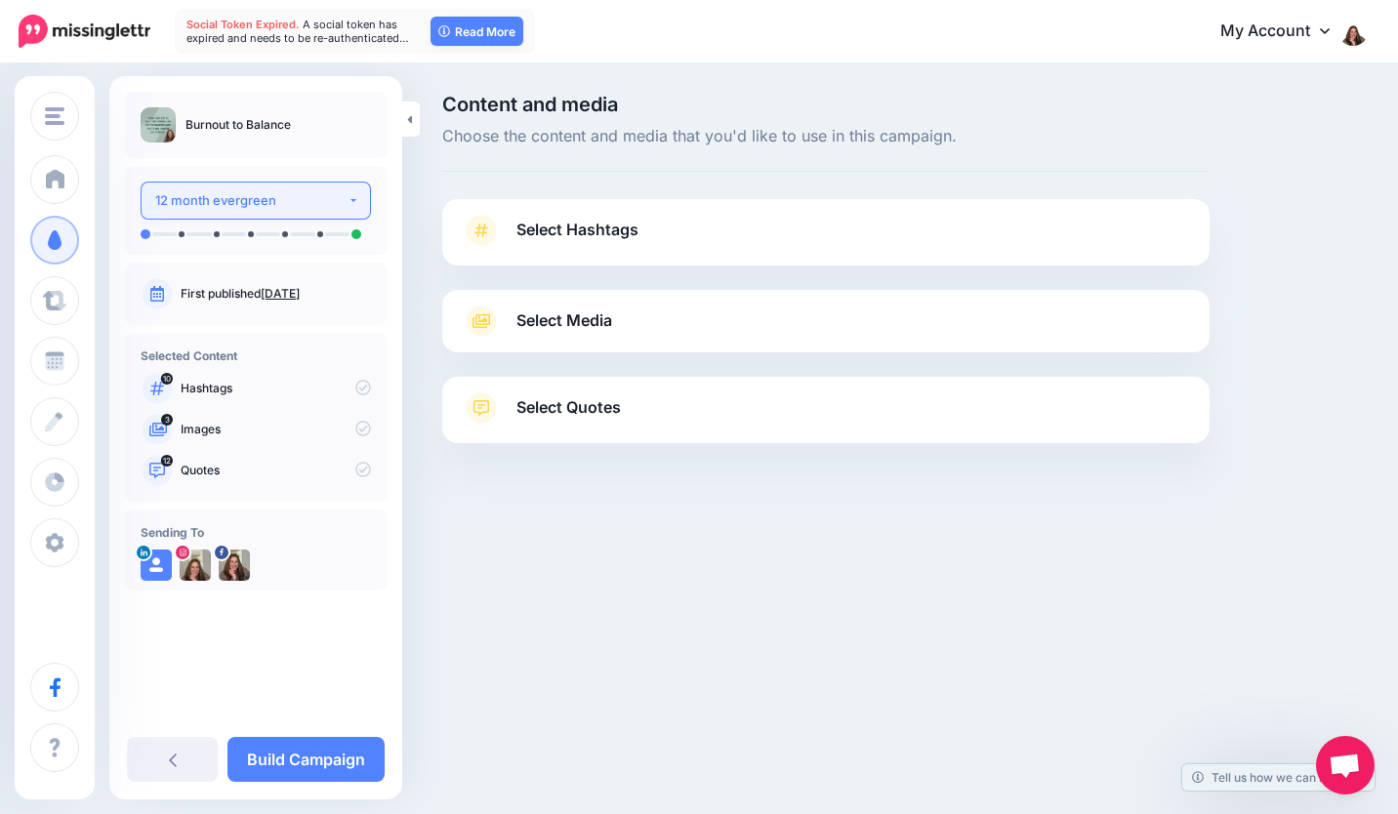 This screenshot has width=1398, height=814. Describe the element at coordinates (251, 200) in the screenshot. I see `div: 12 month evergreen` at that location.